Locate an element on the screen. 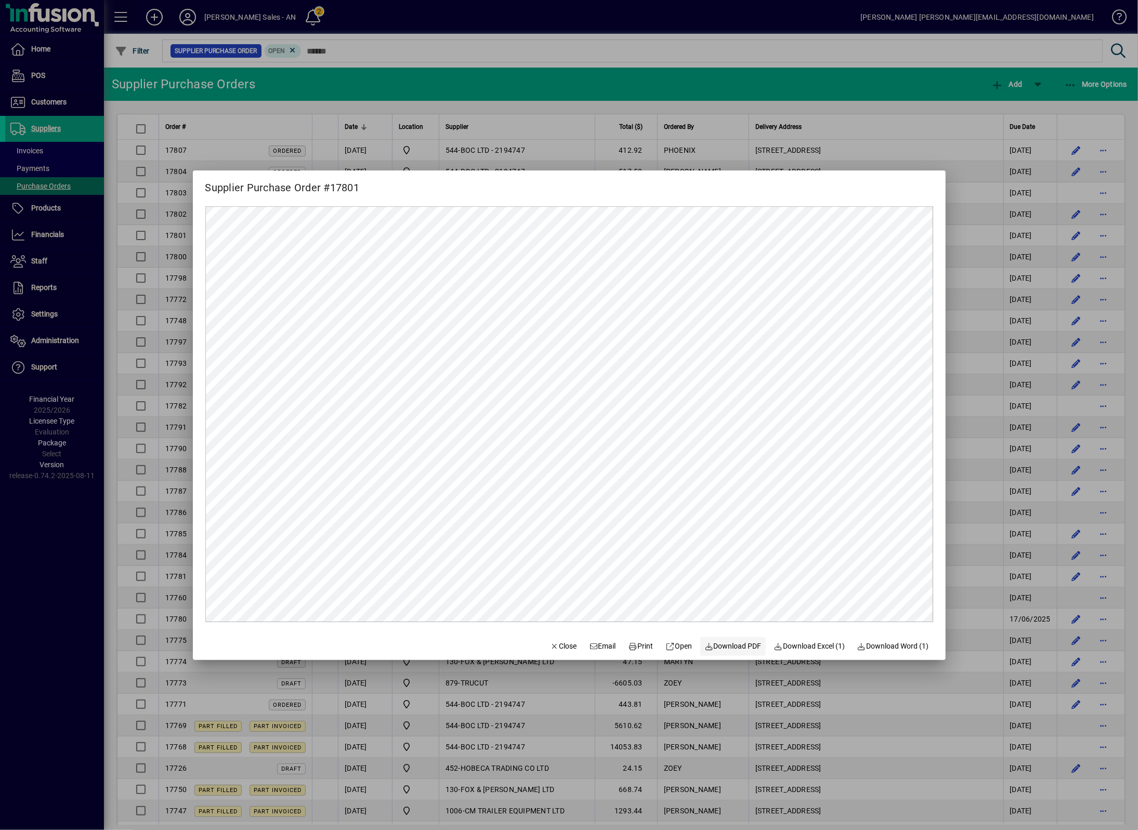  a: Download PDF is located at coordinates (733, 647).